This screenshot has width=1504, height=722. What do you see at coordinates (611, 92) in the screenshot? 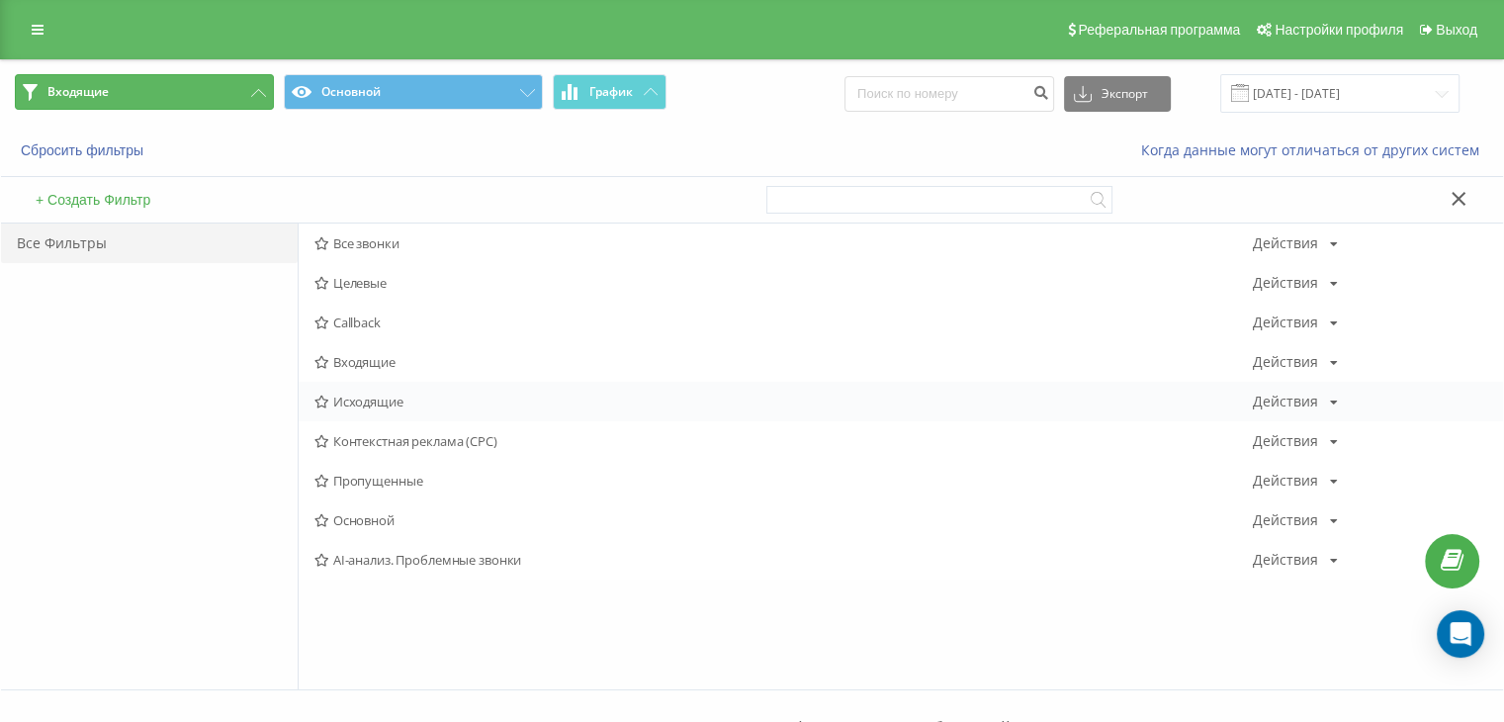
I see `span: График` at bounding box center [611, 92].